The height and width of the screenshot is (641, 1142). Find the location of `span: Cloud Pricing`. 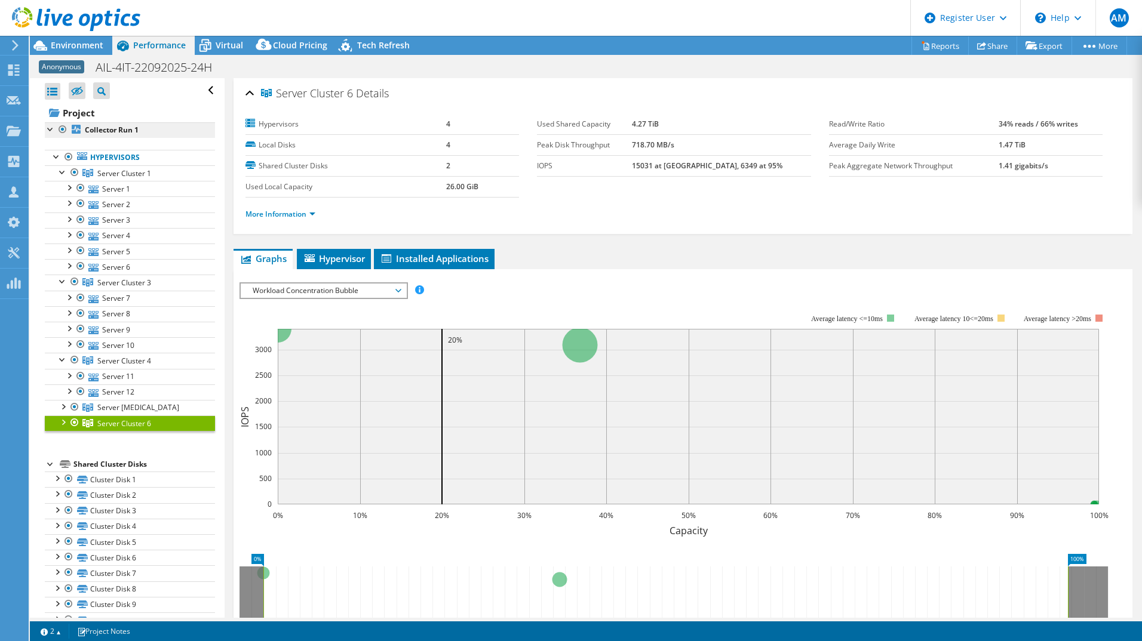

span: Cloud Pricing is located at coordinates (300, 45).